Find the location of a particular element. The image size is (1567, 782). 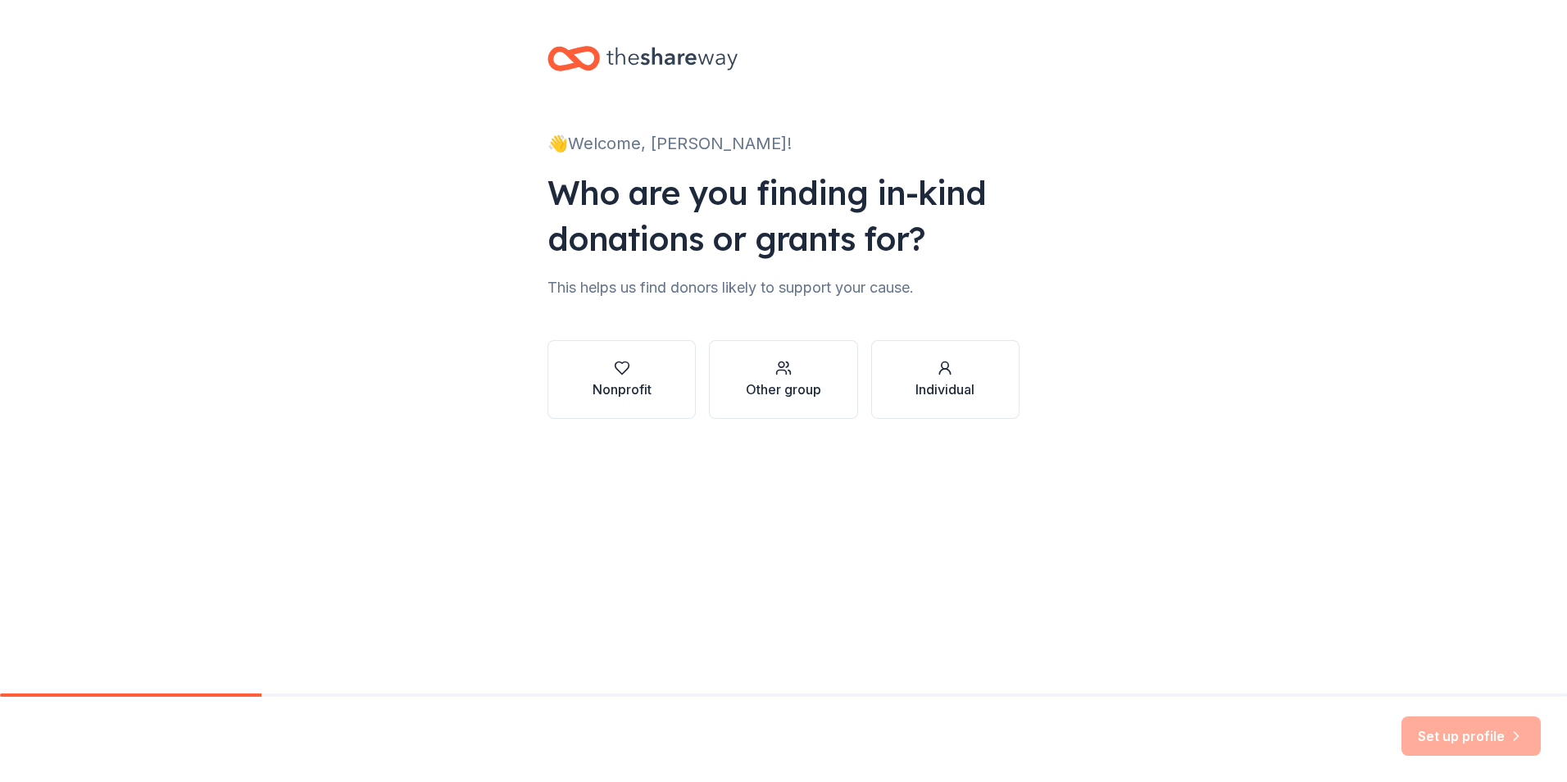

button: Other group is located at coordinates (783, 379).